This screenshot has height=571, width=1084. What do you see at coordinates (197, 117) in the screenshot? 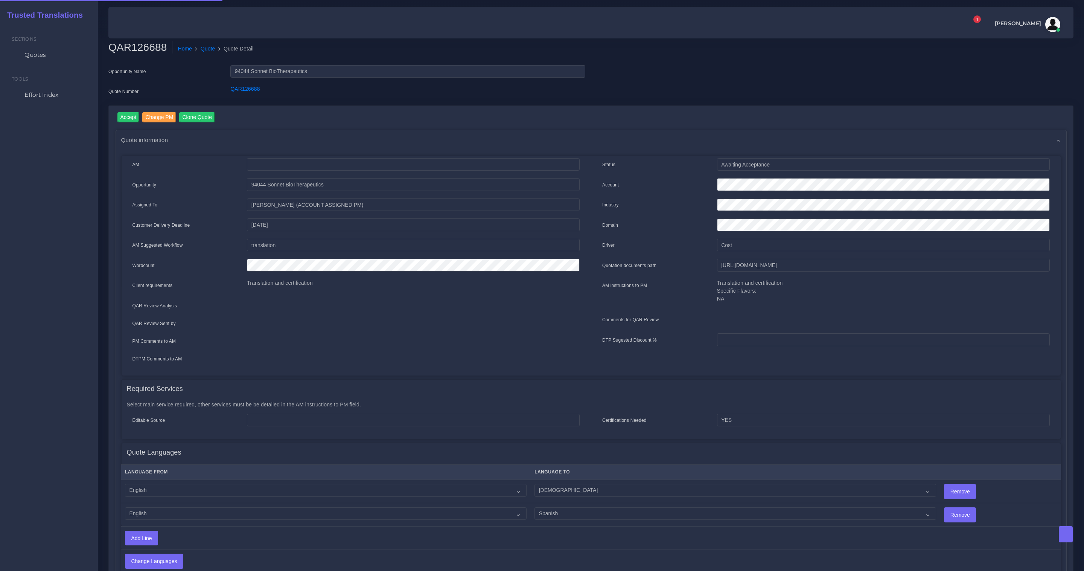
I see `input: Clone Quote` at bounding box center [197, 117].